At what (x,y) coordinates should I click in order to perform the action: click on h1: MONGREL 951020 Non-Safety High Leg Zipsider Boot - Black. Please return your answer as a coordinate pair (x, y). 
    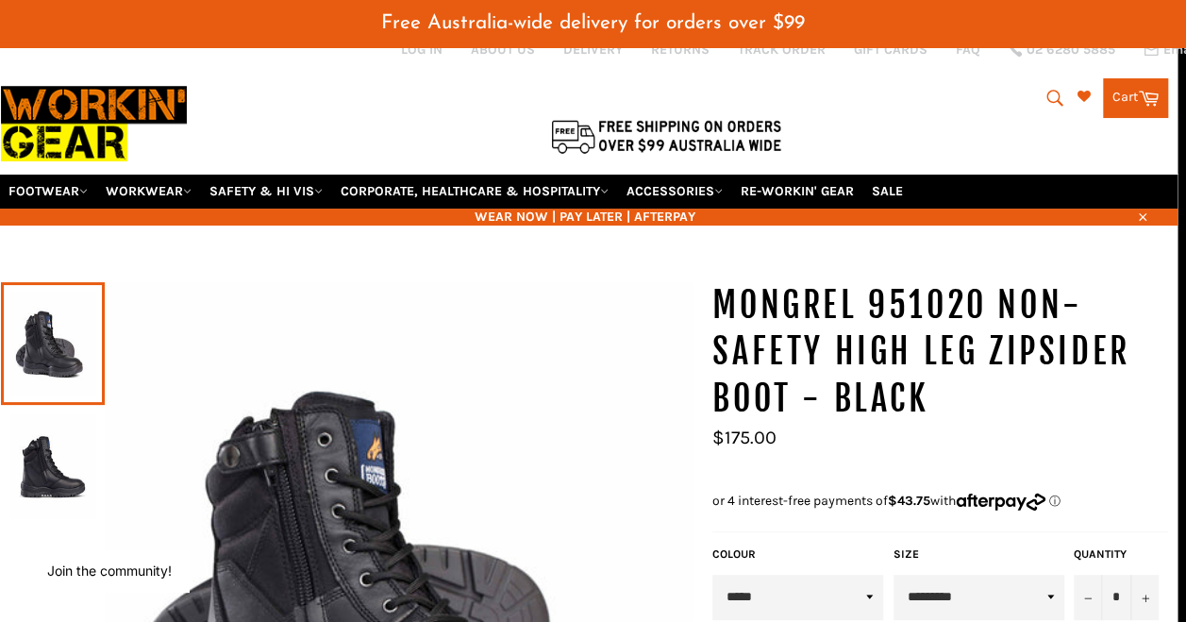
    Looking at the image, I should click on (940, 352).